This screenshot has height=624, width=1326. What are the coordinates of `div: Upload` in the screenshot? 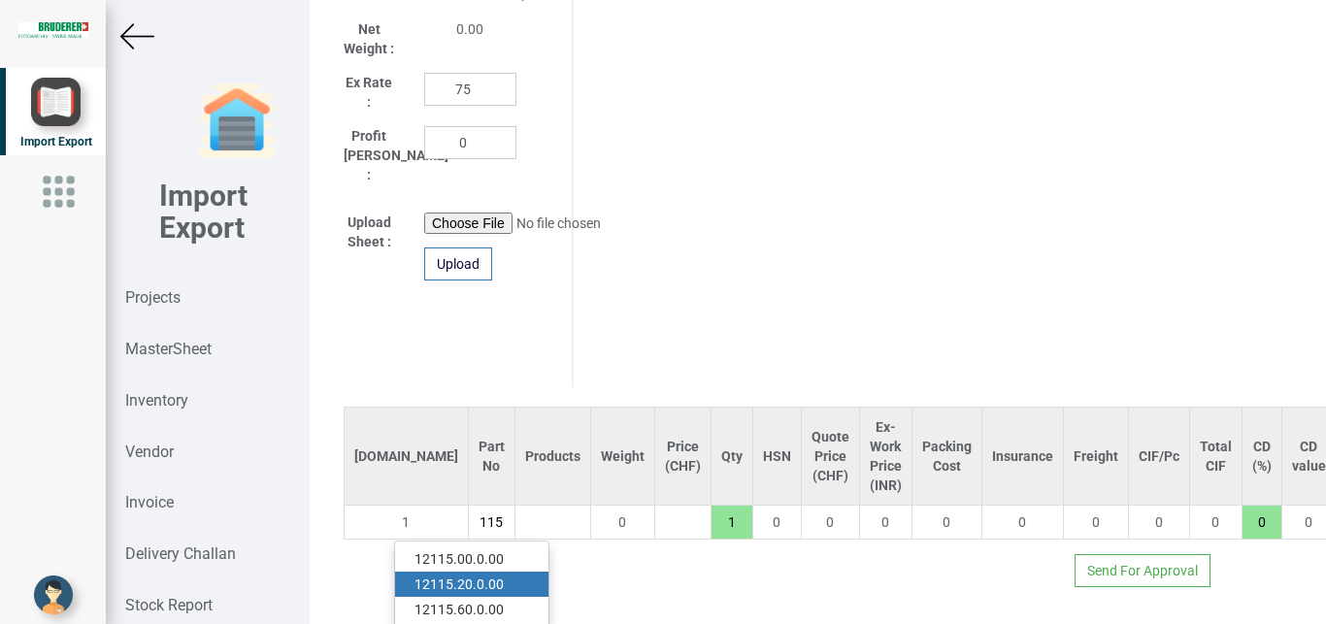 It's located at (458, 264).